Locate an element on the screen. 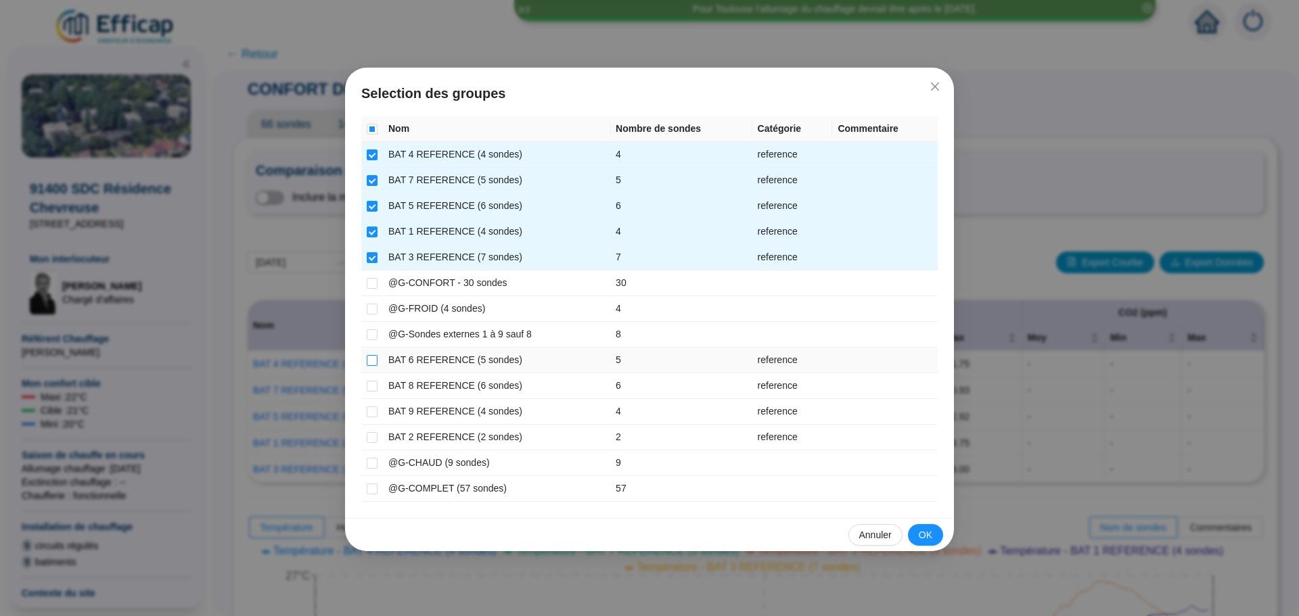  td: 30 is located at coordinates (681, 284).